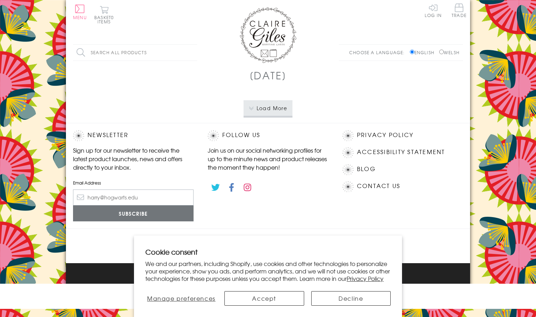 The width and height of the screenshot is (536, 317). What do you see at coordinates (268, 108) in the screenshot?
I see `button: Load More` at bounding box center [268, 108].